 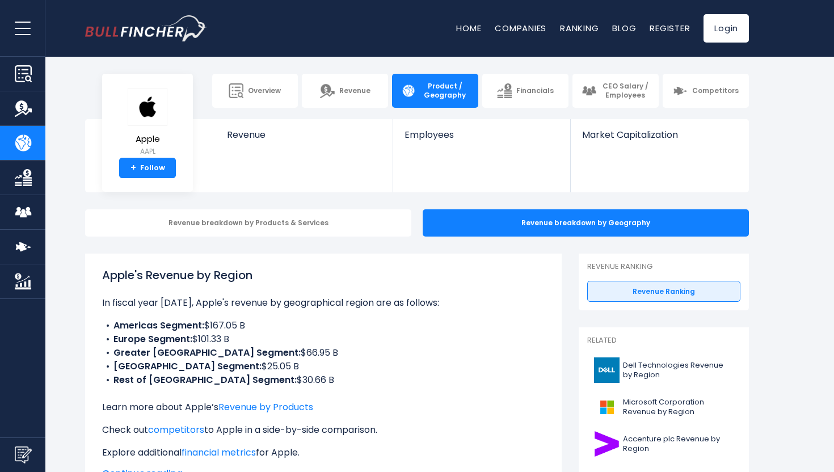 I want to click on li: $167.05 B, so click(x=324, y=326).